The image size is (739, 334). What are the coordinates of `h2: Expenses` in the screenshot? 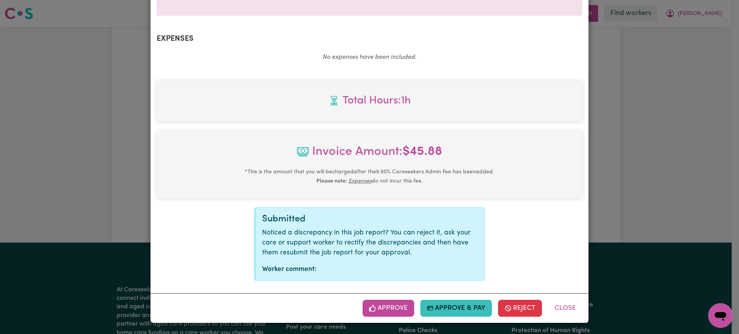 It's located at (369, 39).